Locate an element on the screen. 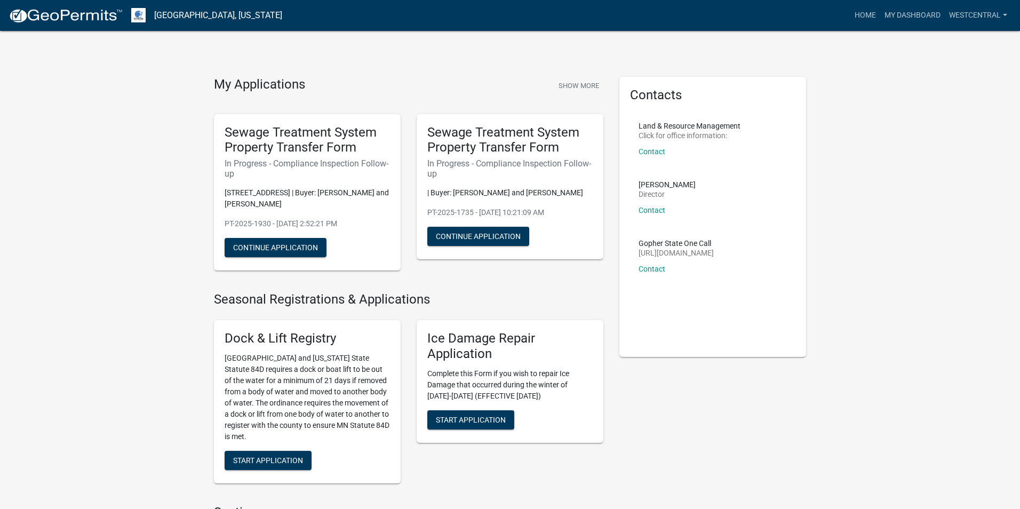 This screenshot has height=509, width=1020. p: Gopher State One Call is located at coordinates (676, 243).